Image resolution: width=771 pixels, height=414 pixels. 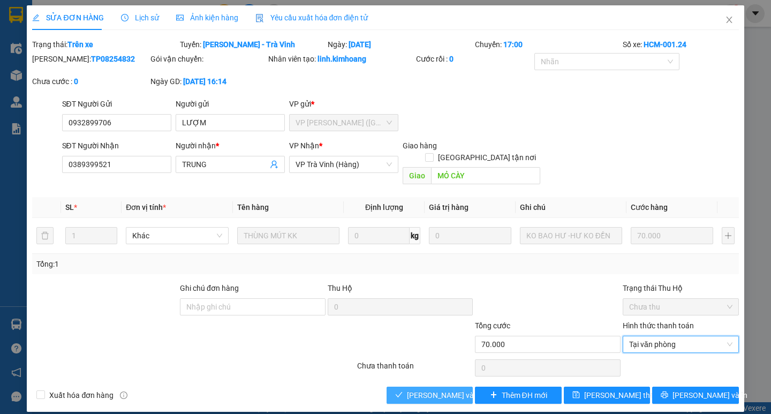 What do you see at coordinates (180, 18) in the screenshot?
I see `span: picture` at bounding box center [180, 18].